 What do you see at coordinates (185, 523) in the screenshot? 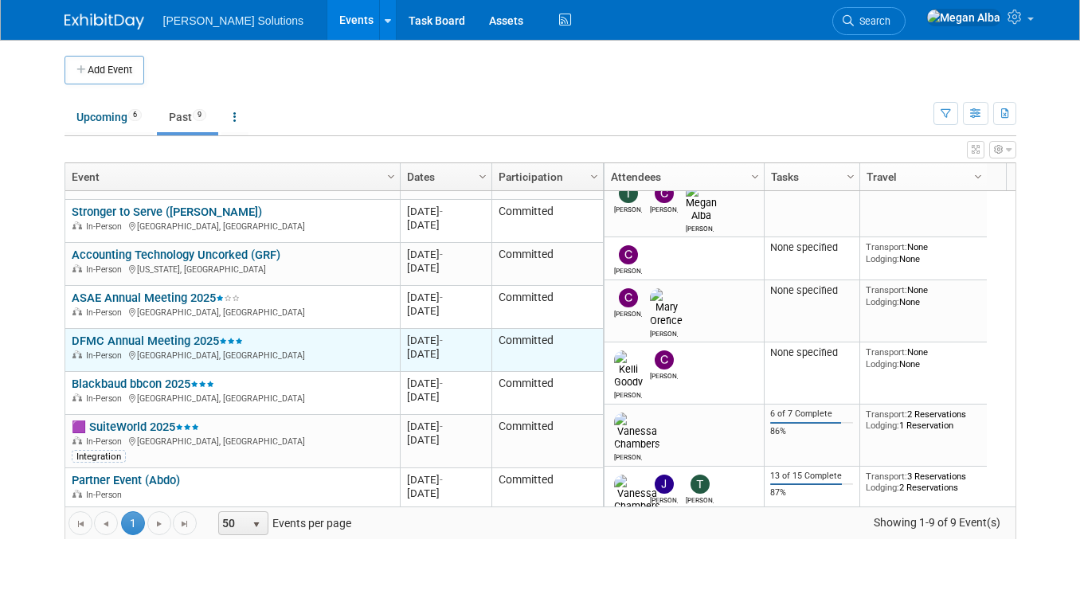
I see `a: Go to the last page` at bounding box center [185, 523].